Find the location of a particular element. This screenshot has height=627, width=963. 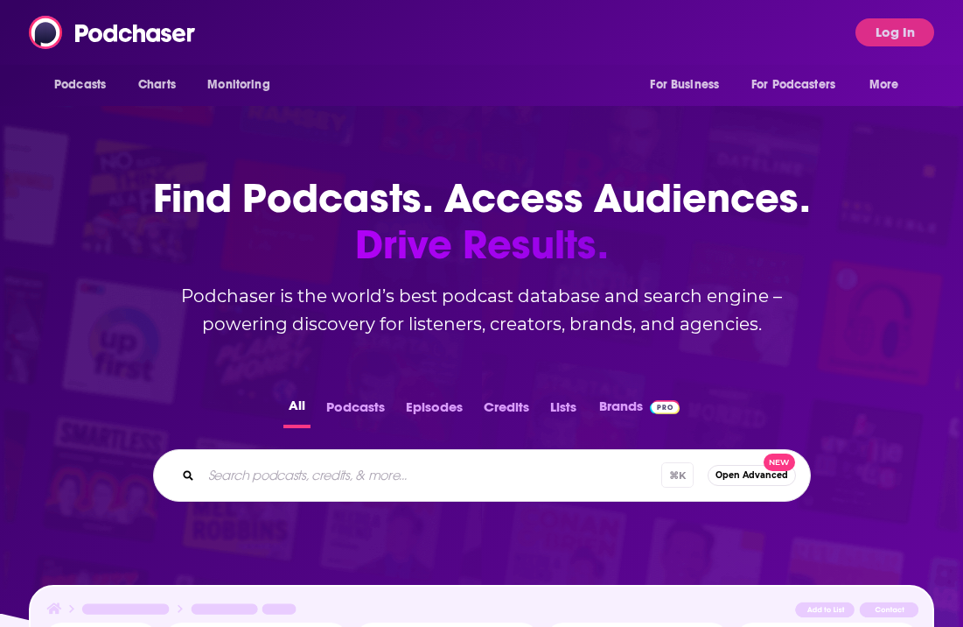

button: Credits is located at coordinates (507, 410).